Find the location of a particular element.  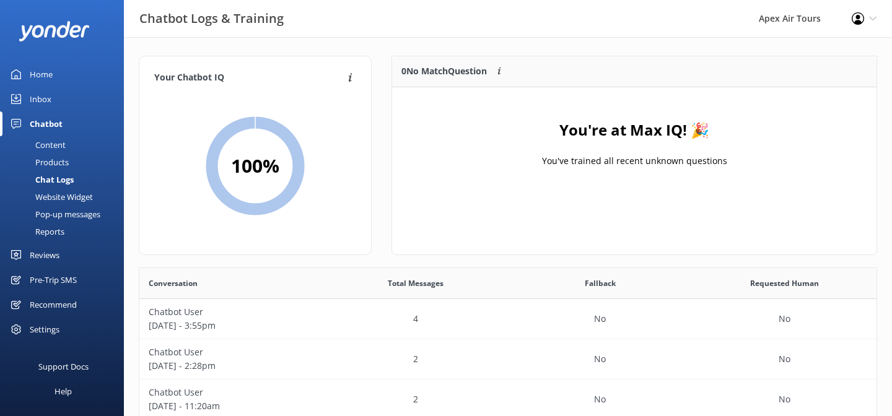

div: grid is located at coordinates (635, 149).